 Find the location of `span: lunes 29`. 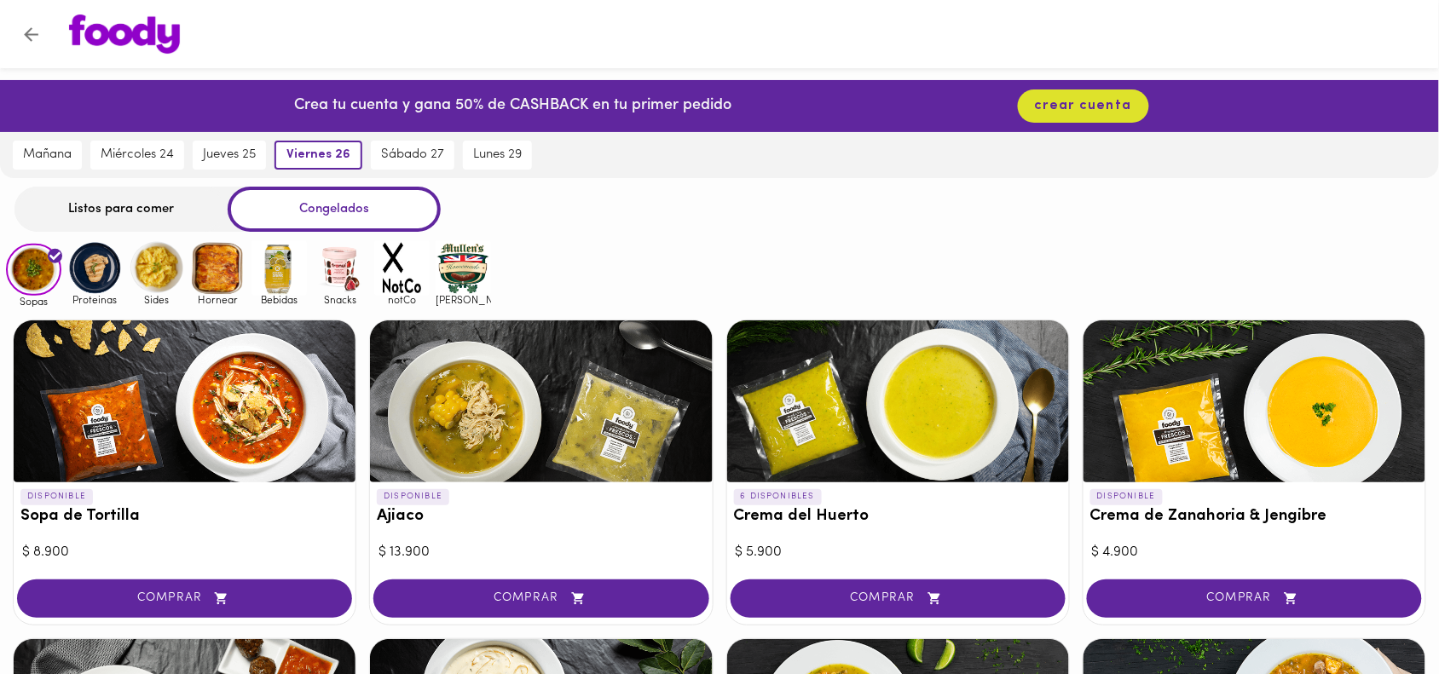

span: lunes 29 is located at coordinates (497, 155).